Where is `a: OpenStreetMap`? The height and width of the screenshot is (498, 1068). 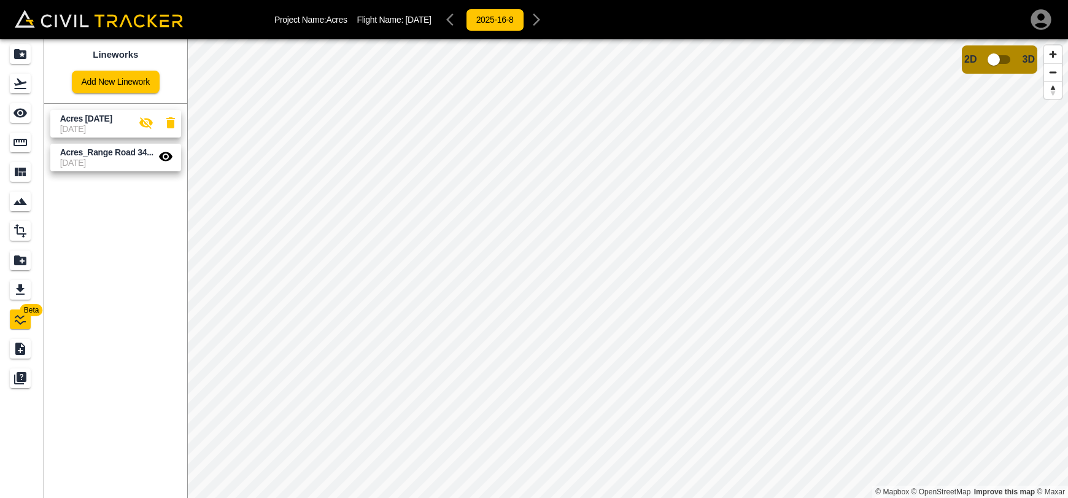
a: OpenStreetMap is located at coordinates (941, 492).